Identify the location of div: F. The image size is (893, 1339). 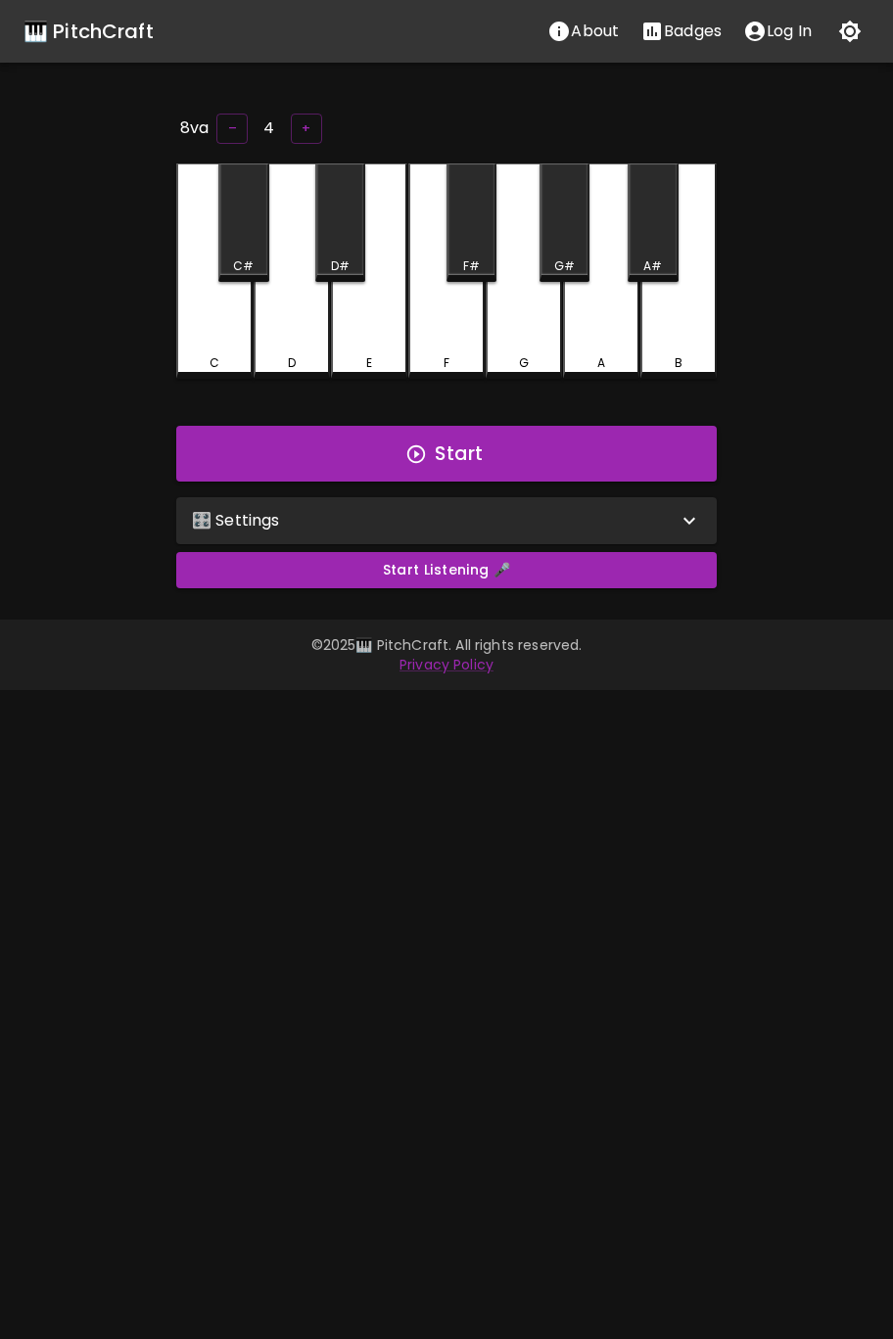
(446, 363).